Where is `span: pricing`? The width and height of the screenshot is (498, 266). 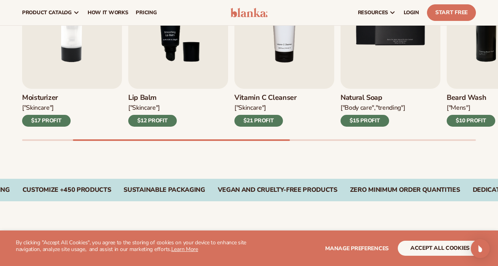 span: pricing is located at coordinates (146, 13).